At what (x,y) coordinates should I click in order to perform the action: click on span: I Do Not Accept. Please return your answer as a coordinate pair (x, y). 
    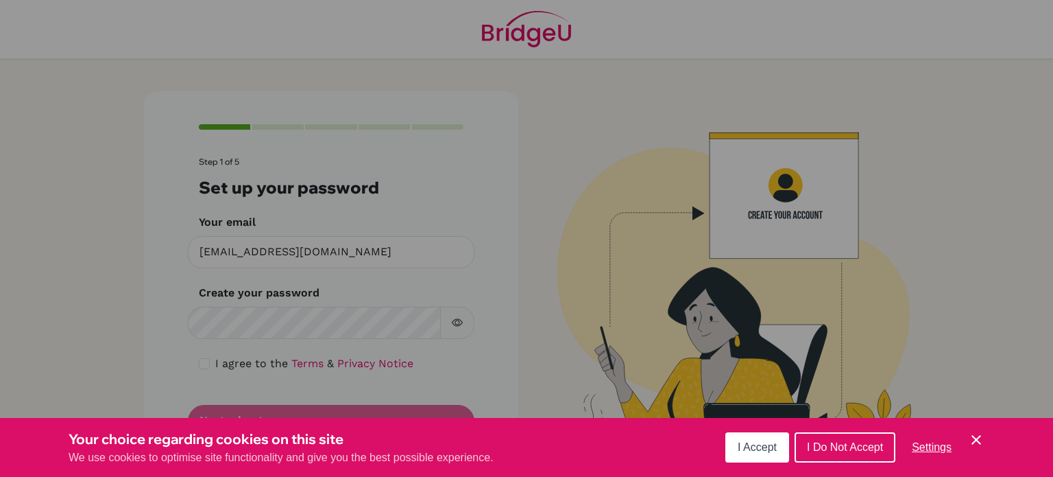
    Looking at the image, I should click on (845, 446).